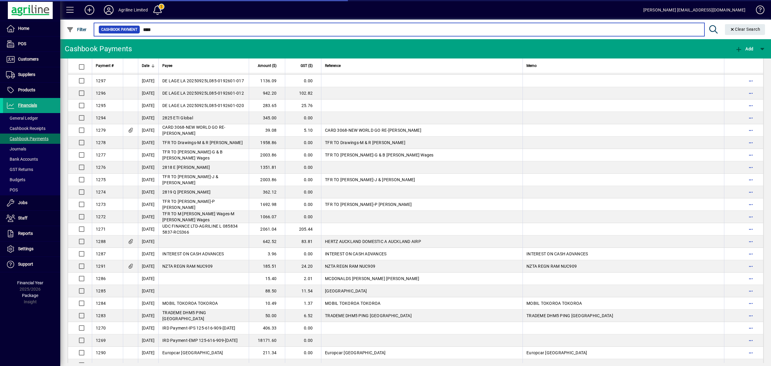 The height and width of the screenshot is (366, 771). What do you see at coordinates (23, 218) in the screenshot?
I see `span: Staff` at bounding box center [23, 218].